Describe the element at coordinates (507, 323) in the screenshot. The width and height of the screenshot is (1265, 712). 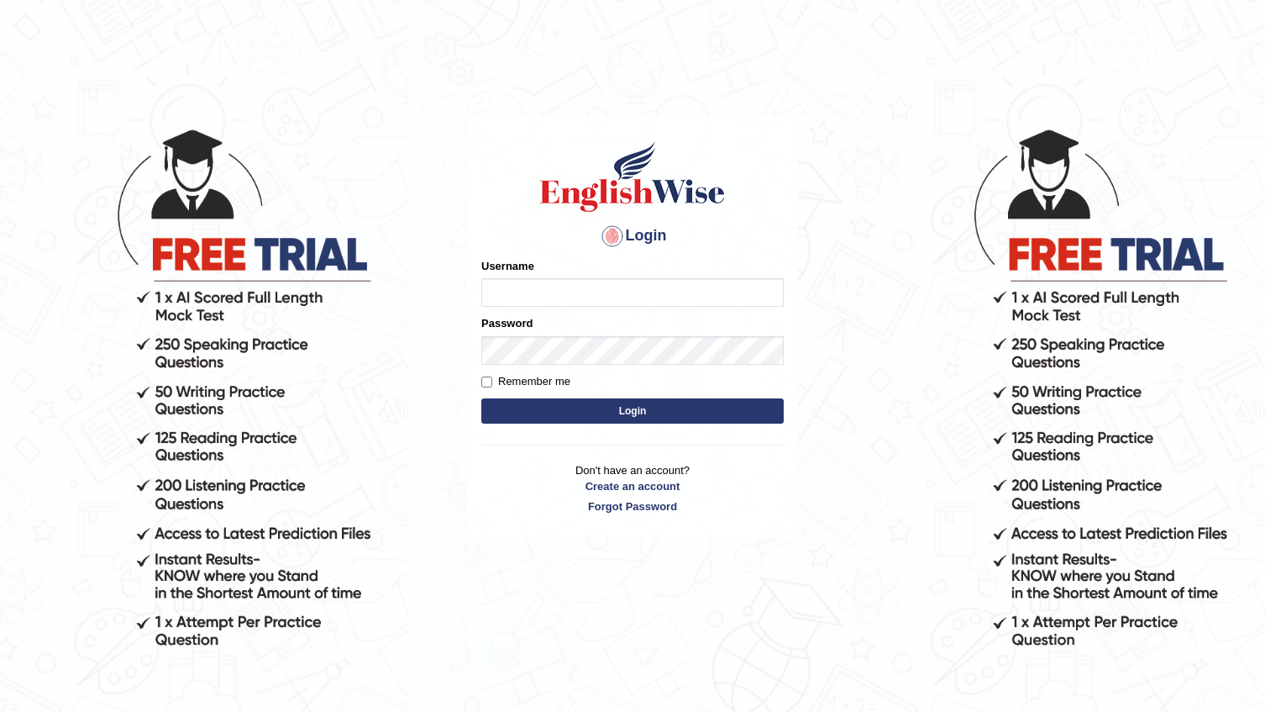
I see `label: Password` at that location.